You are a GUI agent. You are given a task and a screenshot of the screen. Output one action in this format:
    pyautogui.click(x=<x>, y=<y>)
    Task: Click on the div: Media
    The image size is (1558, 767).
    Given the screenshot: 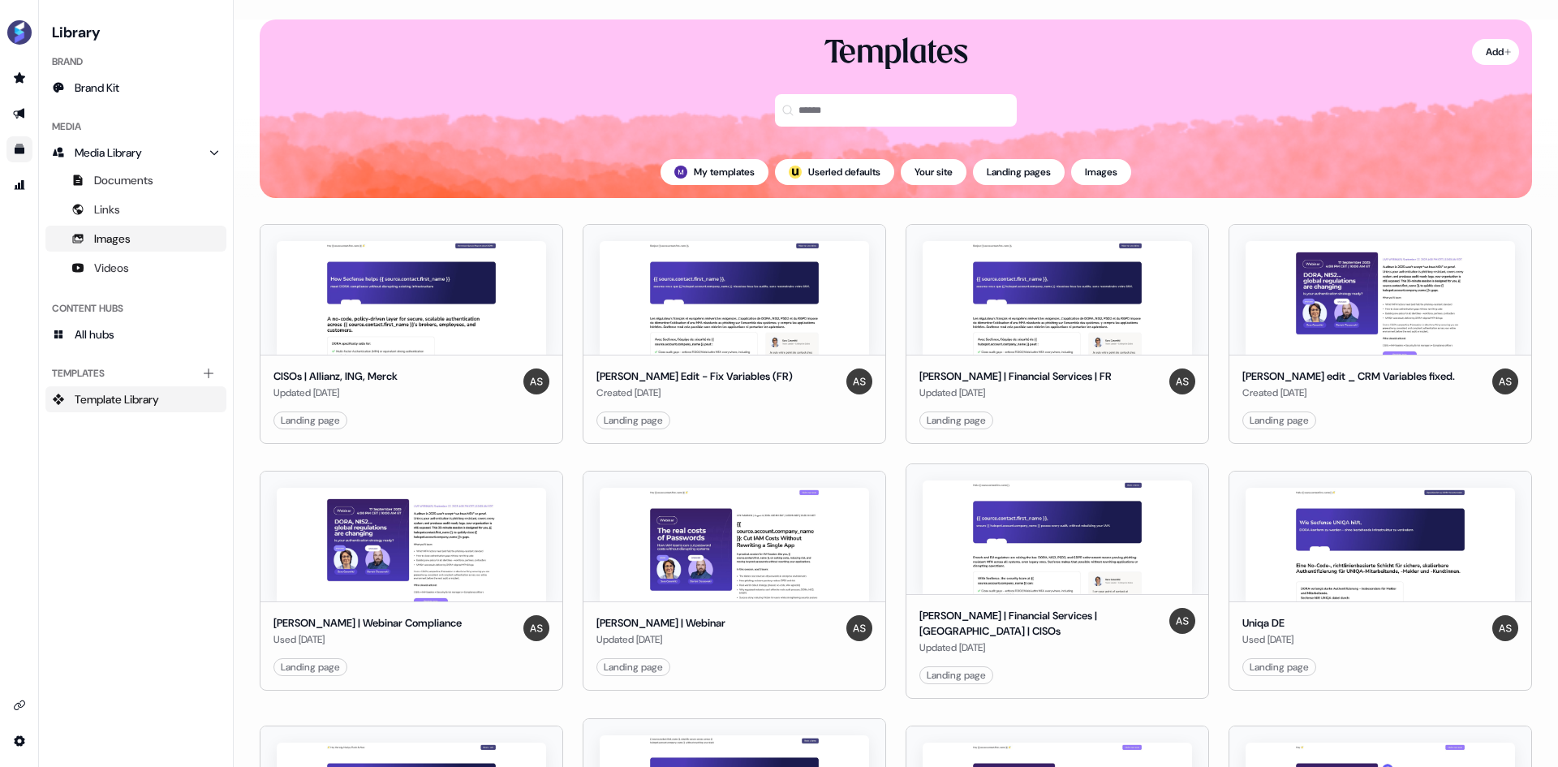 What is the action you would take?
    pyautogui.click(x=136, y=127)
    